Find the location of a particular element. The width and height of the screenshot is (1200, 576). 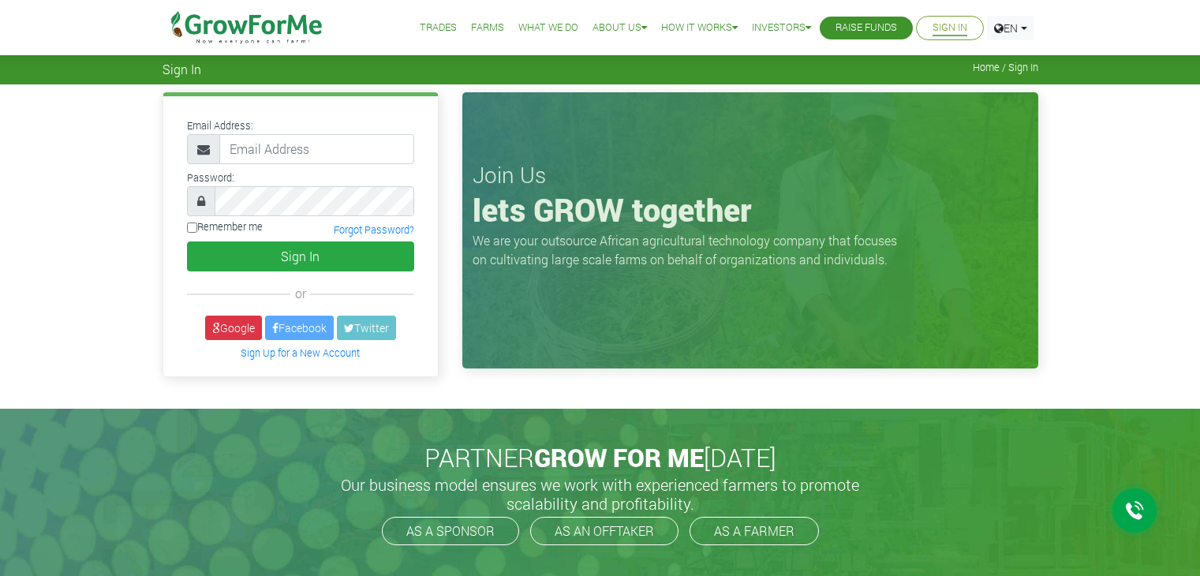

span: Home / Sign In is located at coordinates (1005, 67).